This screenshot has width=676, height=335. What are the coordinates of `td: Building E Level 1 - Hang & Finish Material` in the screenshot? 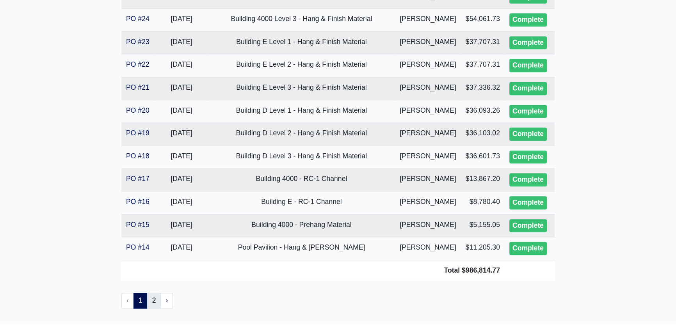 It's located at (301, 43).